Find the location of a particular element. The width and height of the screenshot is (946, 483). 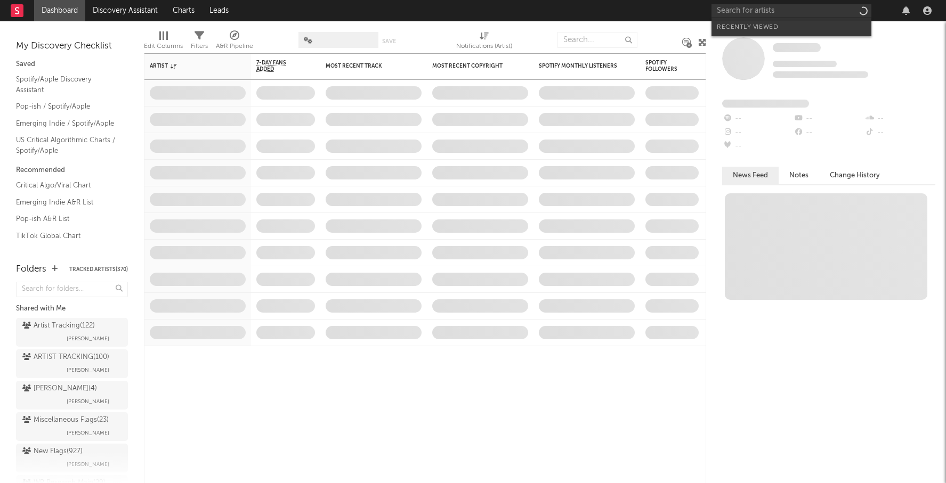

a: TikTok Global Chart is located at coordinates (67, 236).